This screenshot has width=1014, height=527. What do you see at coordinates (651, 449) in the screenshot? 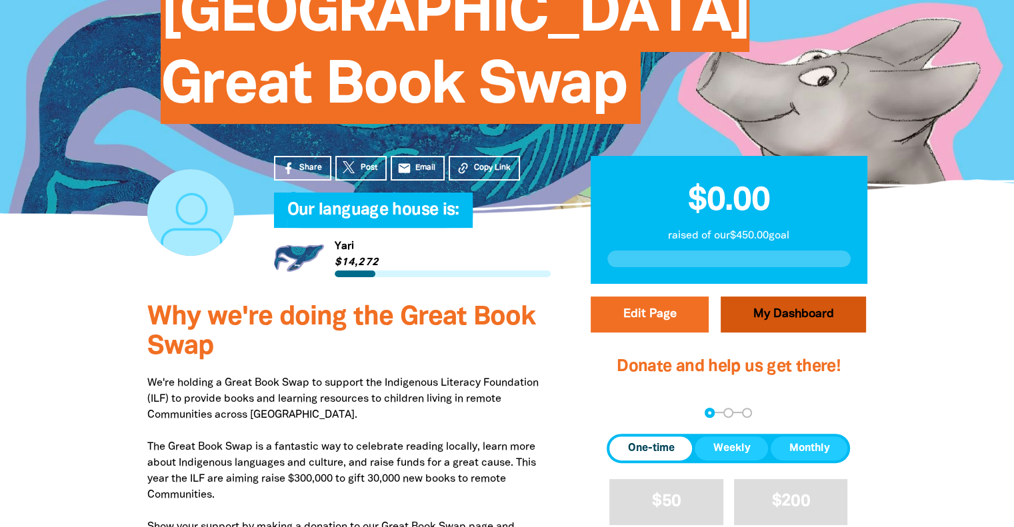
I see `button: One-time` at bounding box center [651, 449].